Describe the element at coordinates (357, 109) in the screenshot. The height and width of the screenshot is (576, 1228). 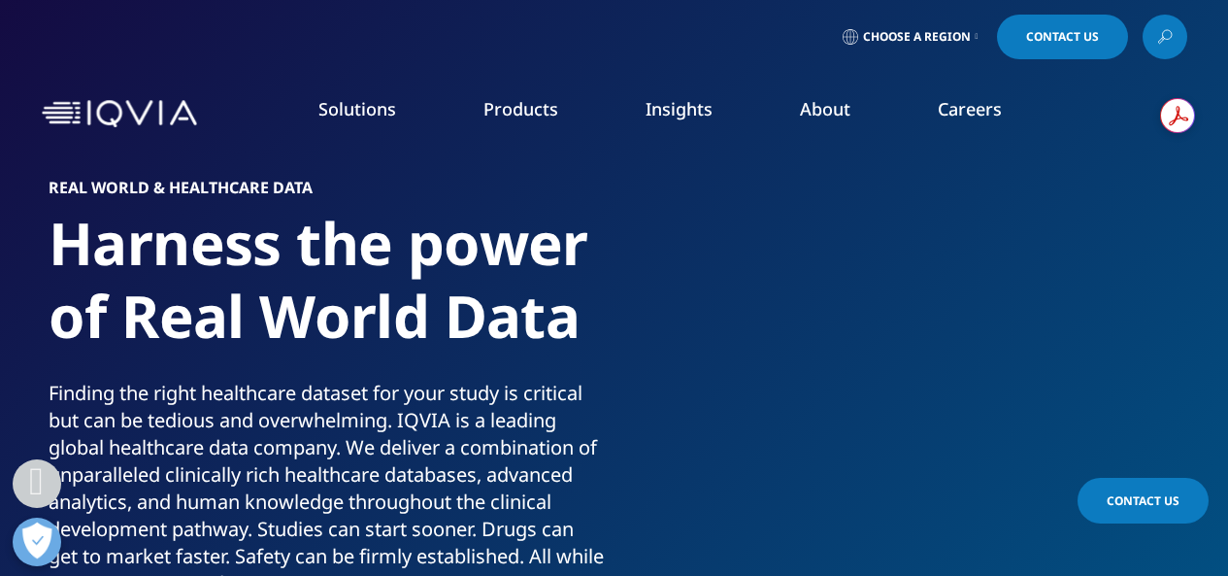
I see `a: Solutions` at that location.